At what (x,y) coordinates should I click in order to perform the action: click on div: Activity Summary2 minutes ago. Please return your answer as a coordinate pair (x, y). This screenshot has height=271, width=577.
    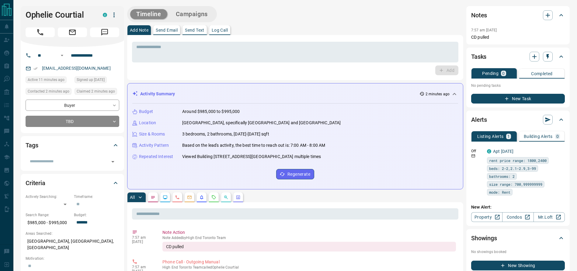
    Looking at the image, I should click on (295, 94).